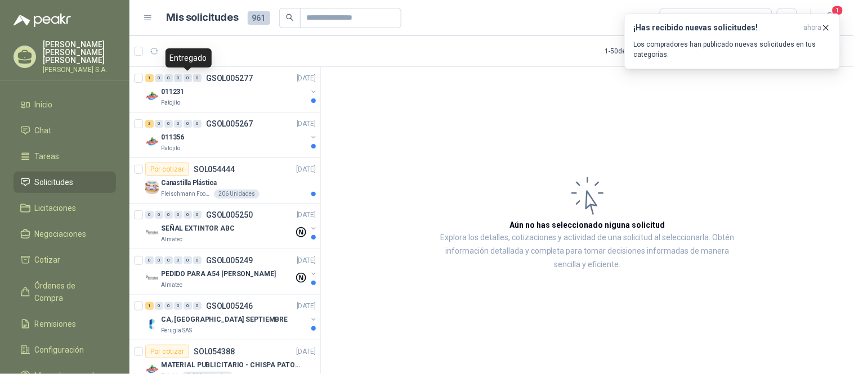  What do you see at coordinates (214, 169) in the screenshot?
I see `p: SOL054444` at bounding box center [214, 169].